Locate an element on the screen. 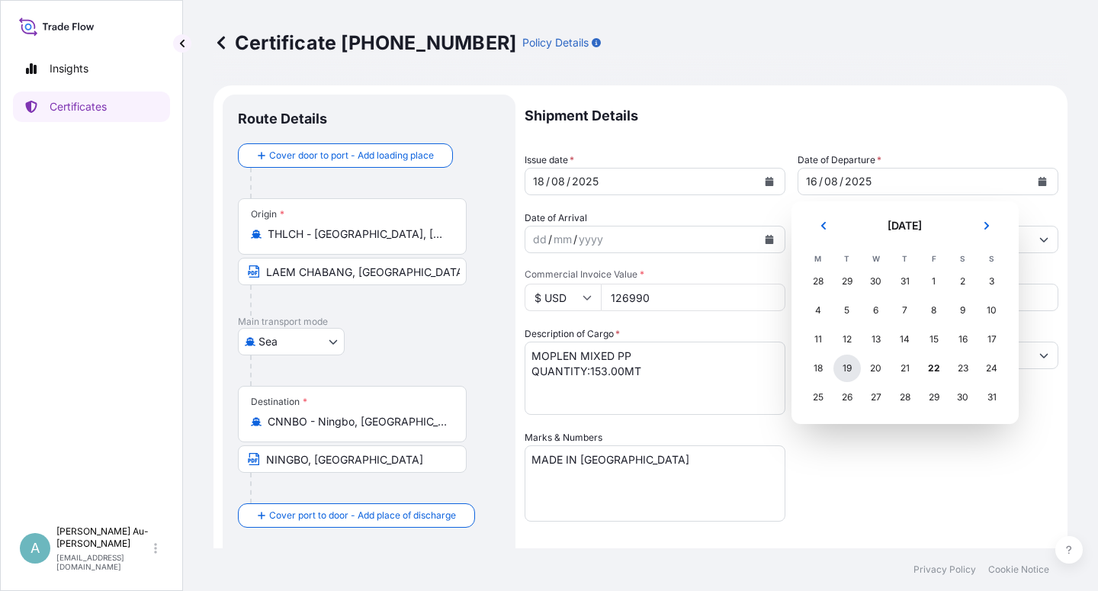  div: Monday, 28 July 2025 is located at coordinates (818, 281).